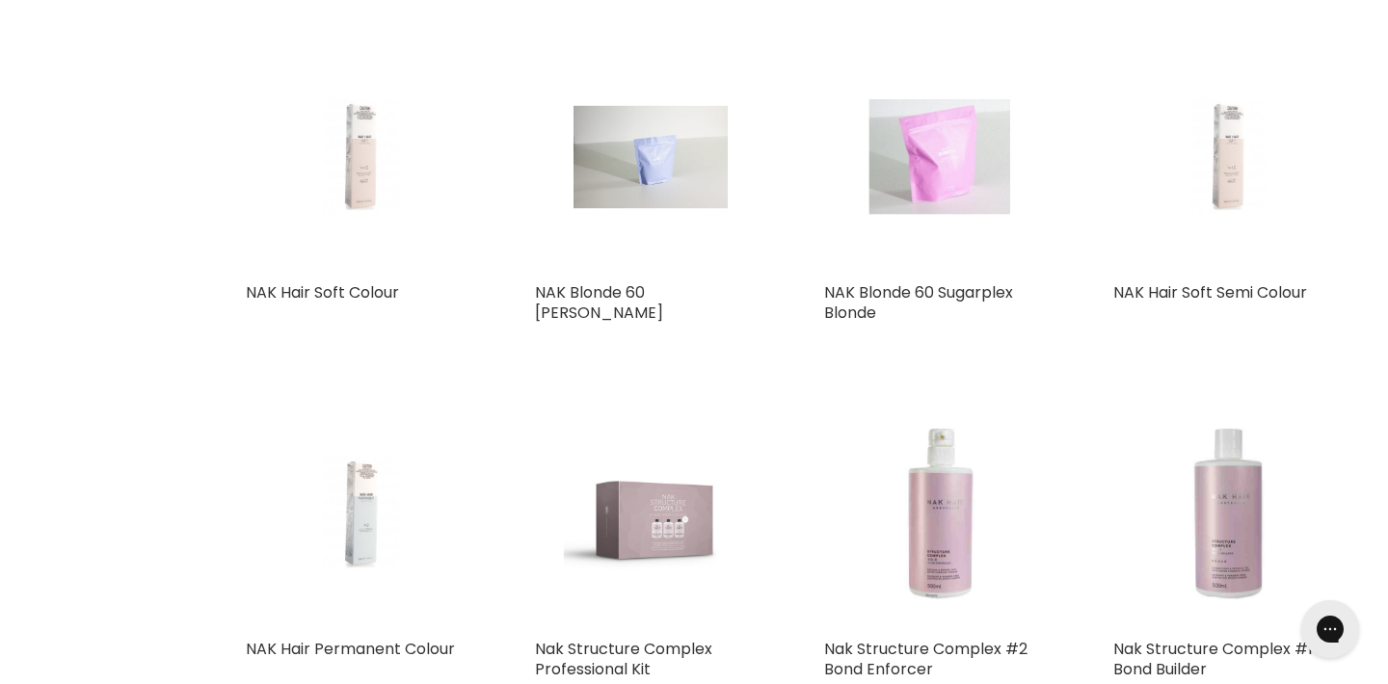  Describe the element at coordinates (940, 514) in the screenshot. I see `img: Nak Structure Complex #2 Bond Enforcer` at that location.